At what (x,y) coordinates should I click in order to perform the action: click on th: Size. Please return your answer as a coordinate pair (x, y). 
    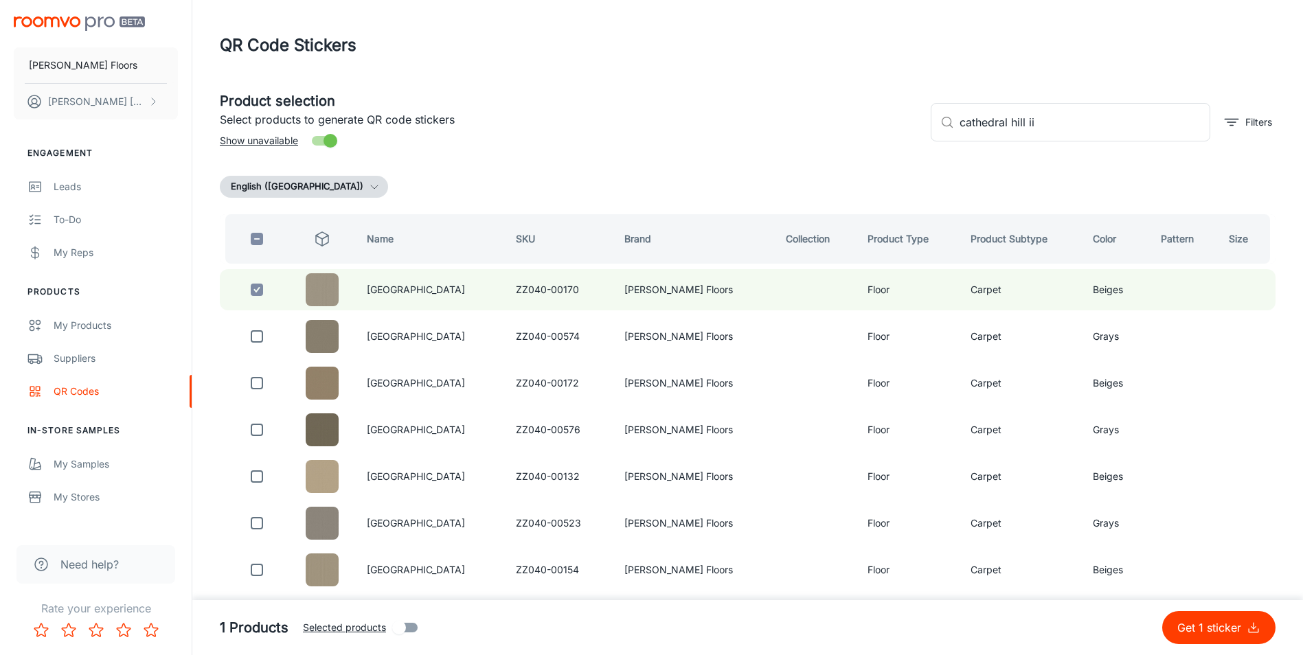
    Looking at the image, I should click on (1247, 239).